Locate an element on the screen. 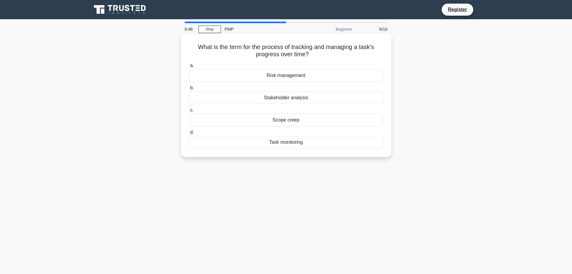 The width and height of the screenshot is (572, 274). div: PMP is located at coordinates (262, 29).